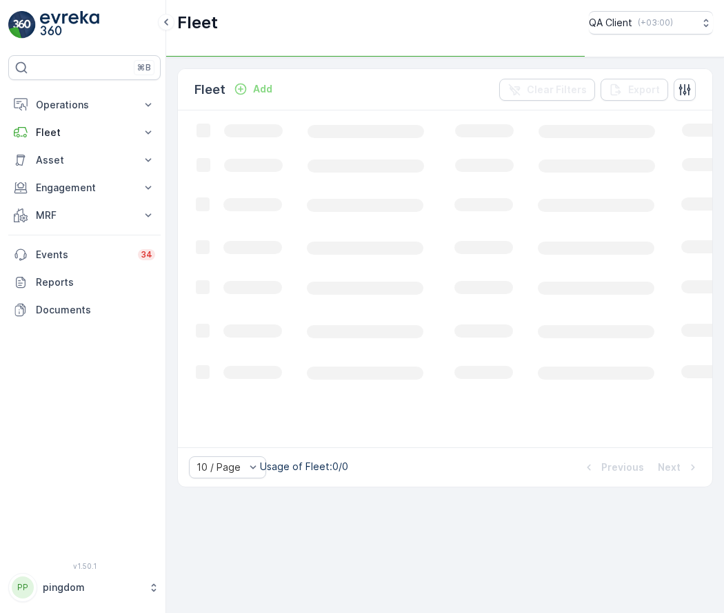  What do you see at coordinates (70, 25) in the screenshot?
I see `img: logo_light-DOdMpM7g.png` at bounding box center [70, 25].